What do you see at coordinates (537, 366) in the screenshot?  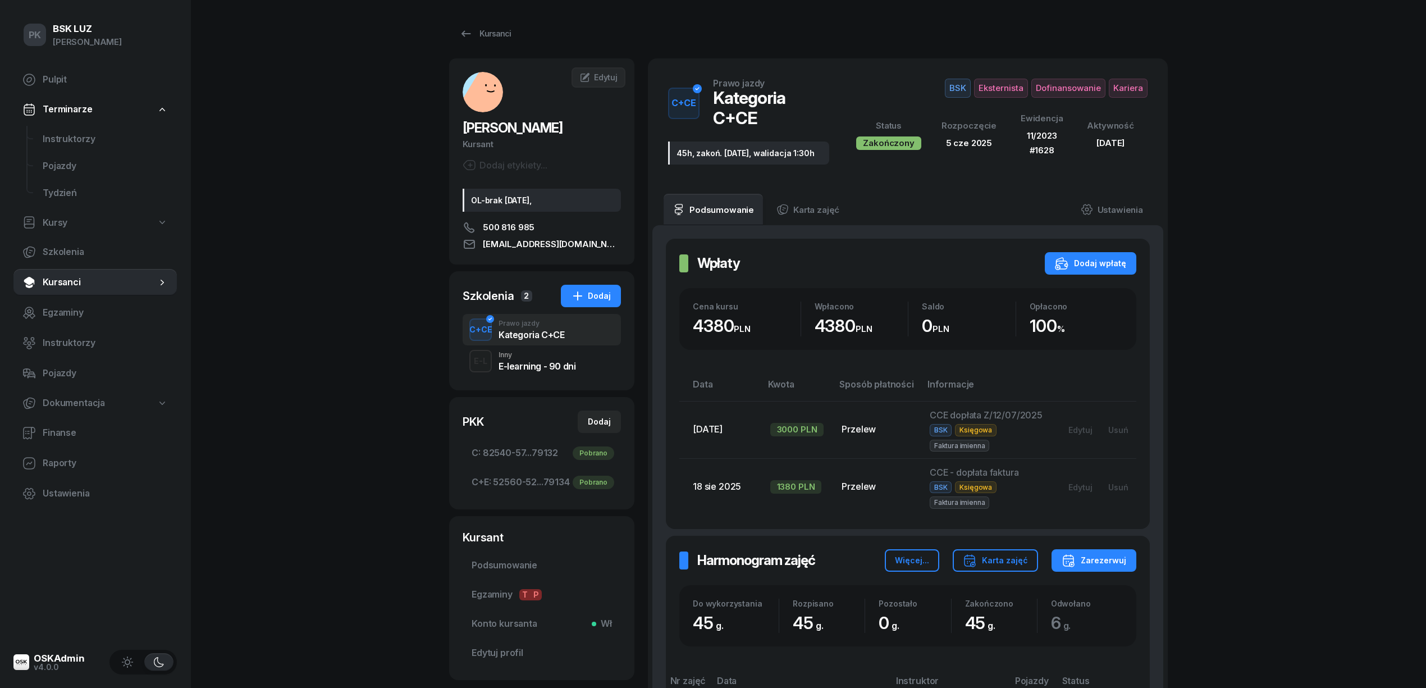 I see `div: E-learning - 90 dni` at bounding box center [537, 366].